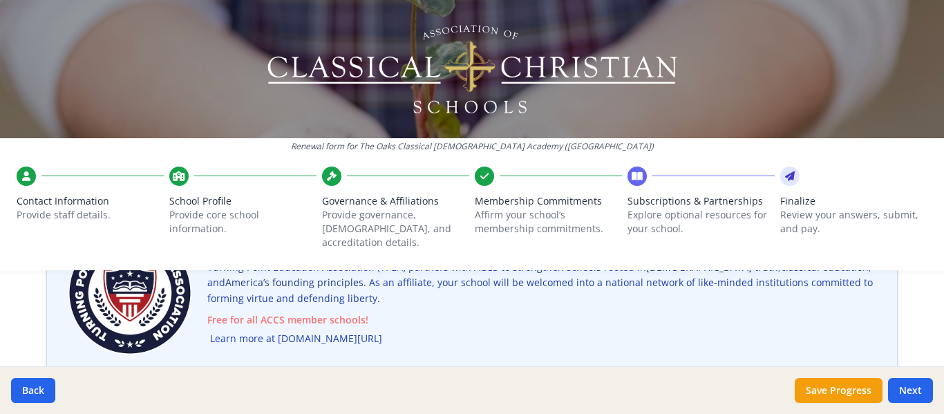 The image size is (944, 414). What do you see at coordinates (130, 293) in the screenshot?
I see `img: Turning Point Education Association Logo` at bounding box center [130, 293].